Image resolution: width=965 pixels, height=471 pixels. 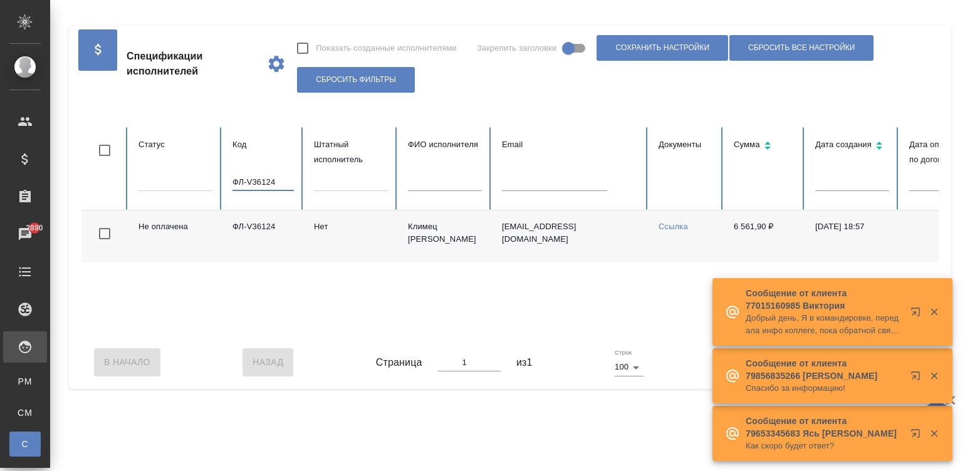 I want to click on a: CM, so click(x=25, y=413).